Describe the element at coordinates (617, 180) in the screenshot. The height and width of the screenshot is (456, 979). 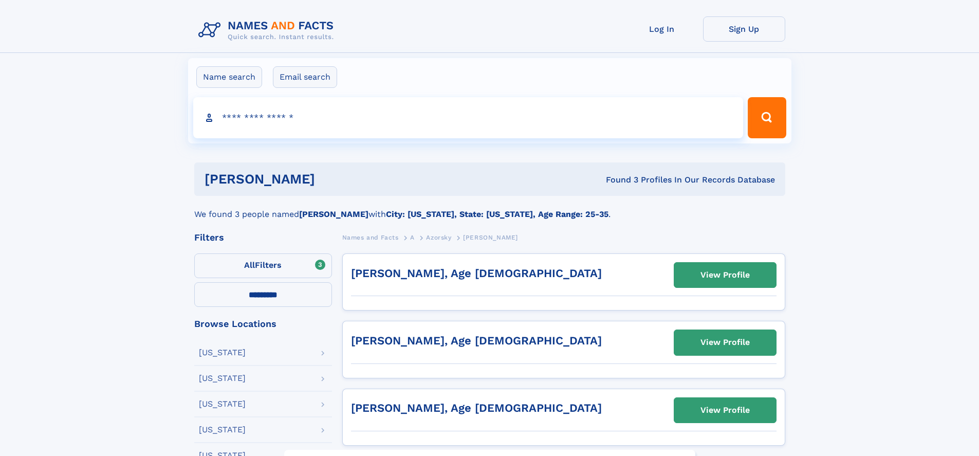
I see `div: Found 3 Profiles In Our Records Database` at that location.